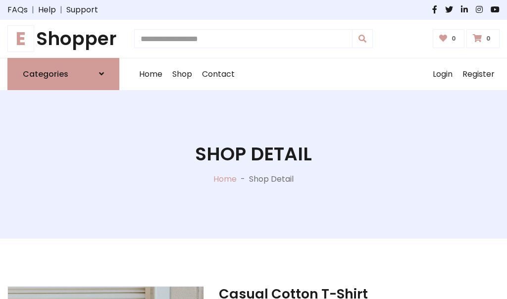  I want to click on a: Contact, so click(218, 74).